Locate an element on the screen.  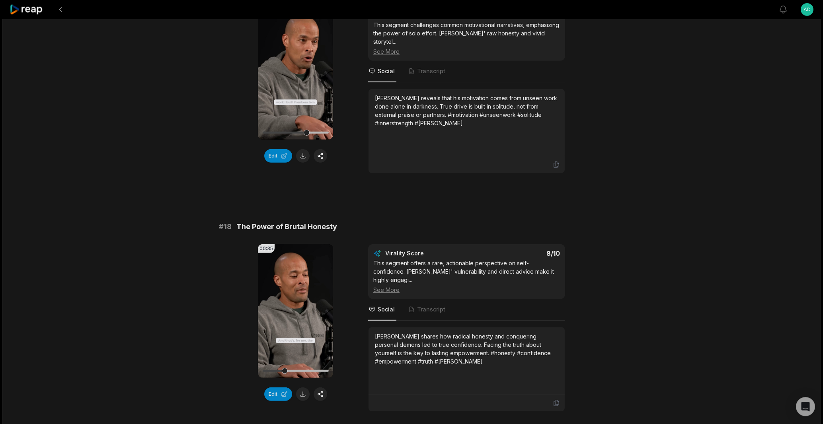
div: This segment challenges common motivational narratives, emphasizing the power of solo effort. [PE... is located at coordinates (466, 38).